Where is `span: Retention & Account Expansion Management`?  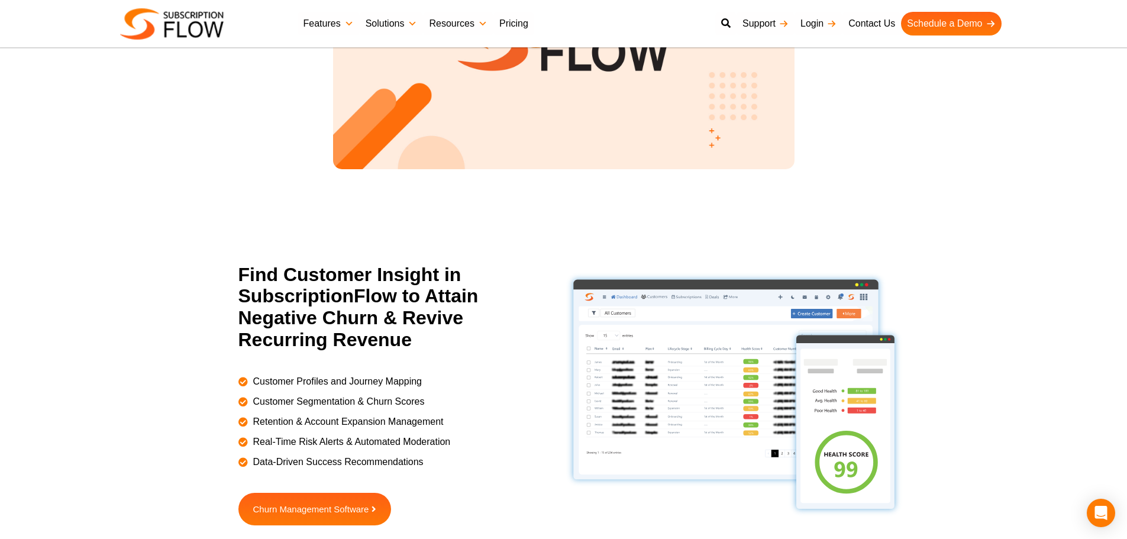
span: Retention & Account Expansion Management is located at coordinates (347, 422).